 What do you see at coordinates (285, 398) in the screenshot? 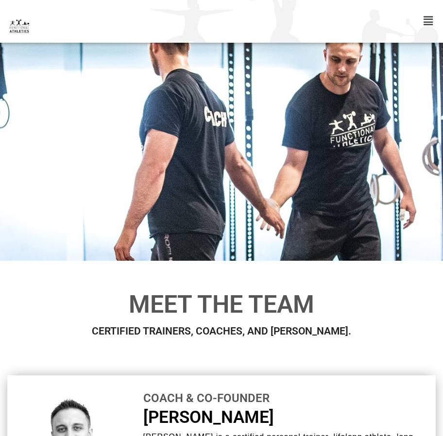
I see `h5: Coach & Co-Founder` at bounding box center [285, 398].